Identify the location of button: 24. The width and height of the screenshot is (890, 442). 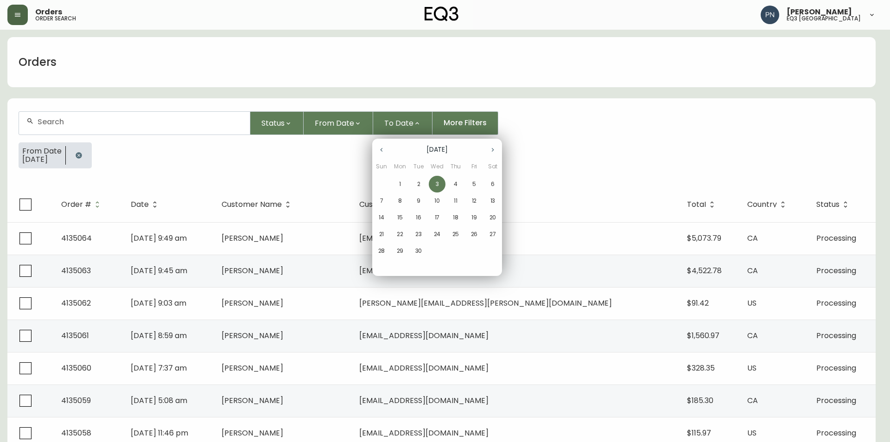
(437, 234).